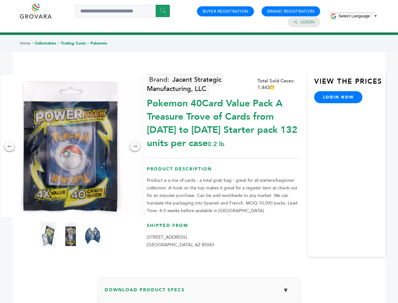 The image size is (398, 303). Describe the element at coordinates (350, 84) in the screenshot. I see `h3: View the Prices` at that location.